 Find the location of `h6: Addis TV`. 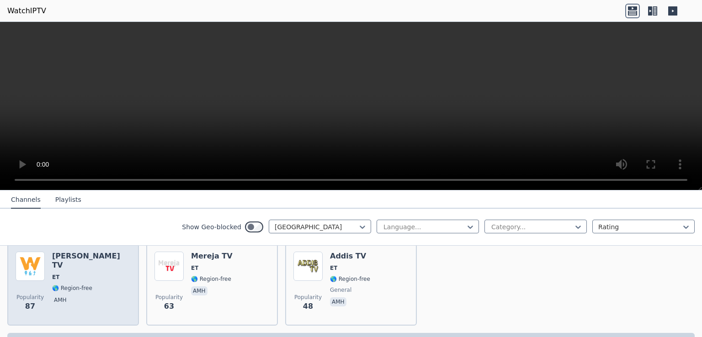

h6: Addis TV is located at coordinates (350, 256).